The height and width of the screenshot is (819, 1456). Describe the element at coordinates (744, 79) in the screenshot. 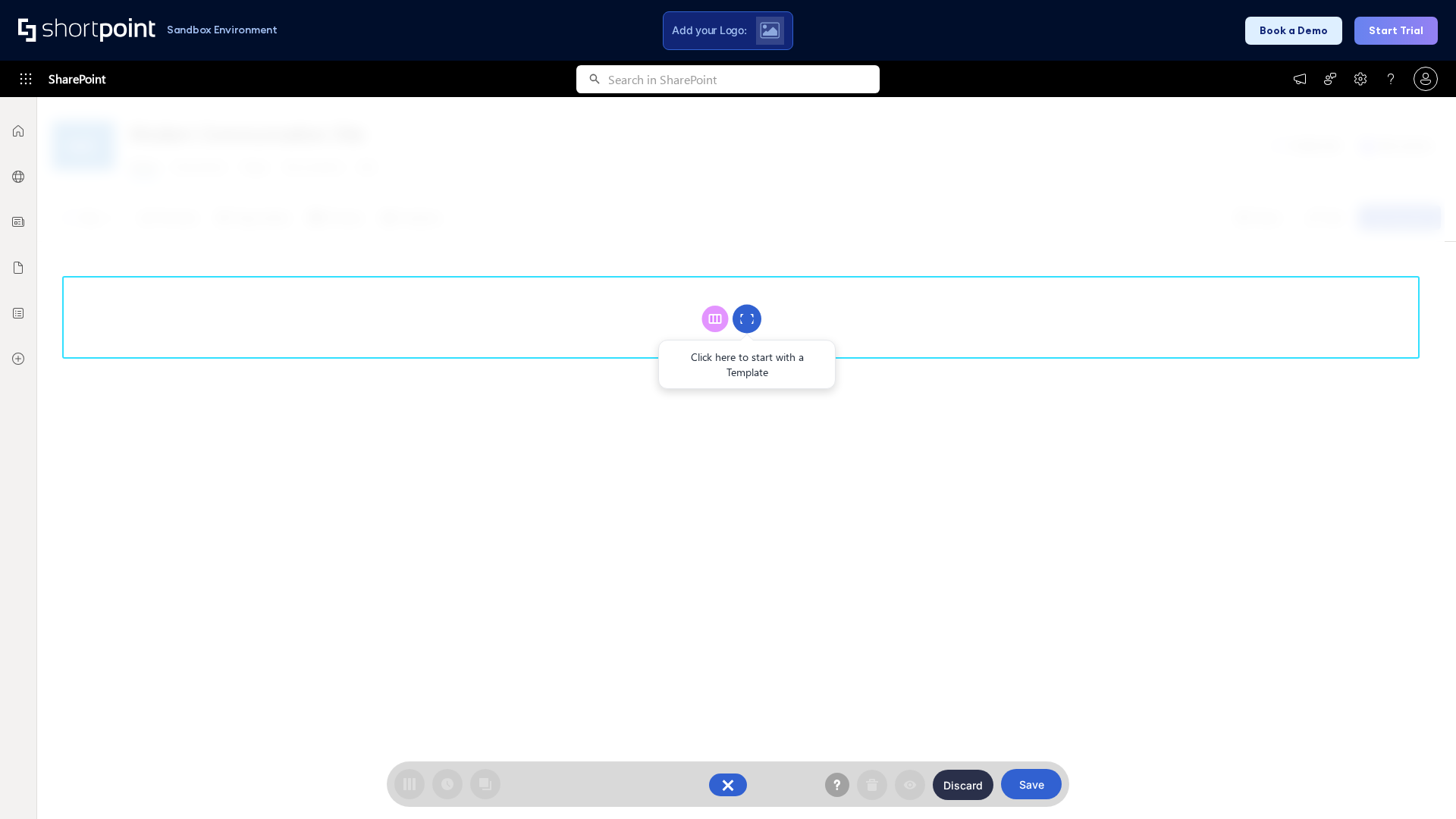

I see `input: Search in SharePoint` at that location.